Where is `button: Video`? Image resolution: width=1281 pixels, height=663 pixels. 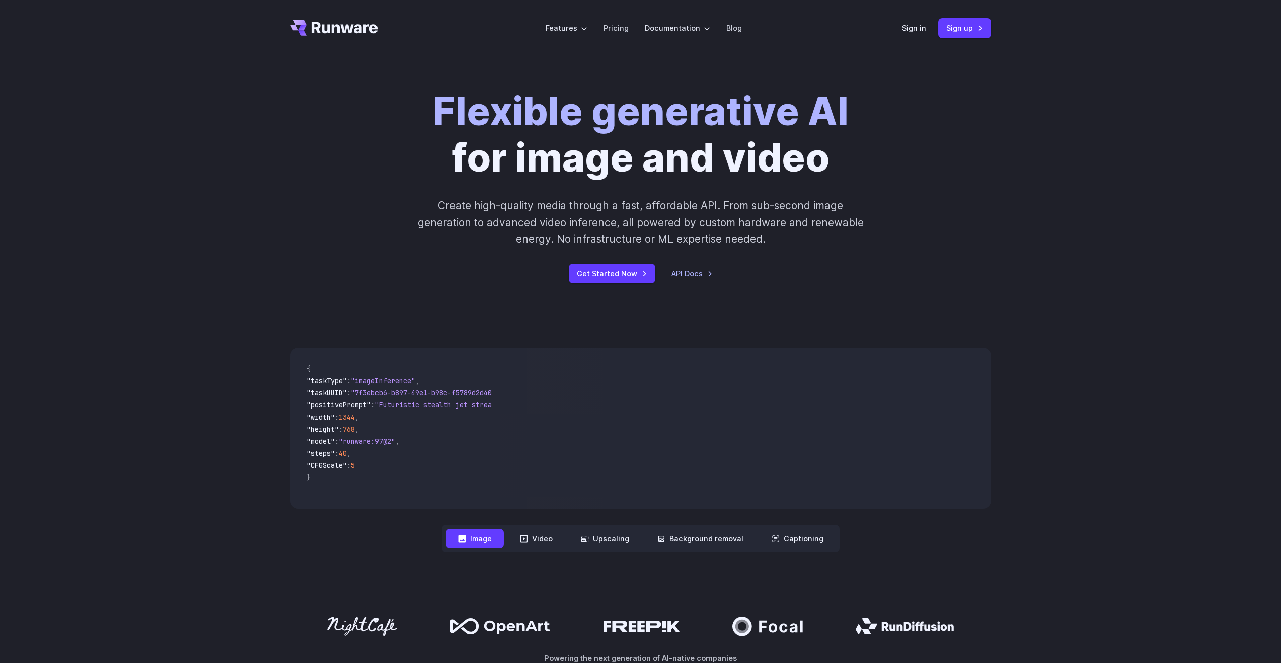
button: Video is located at coordinates (536, 538).